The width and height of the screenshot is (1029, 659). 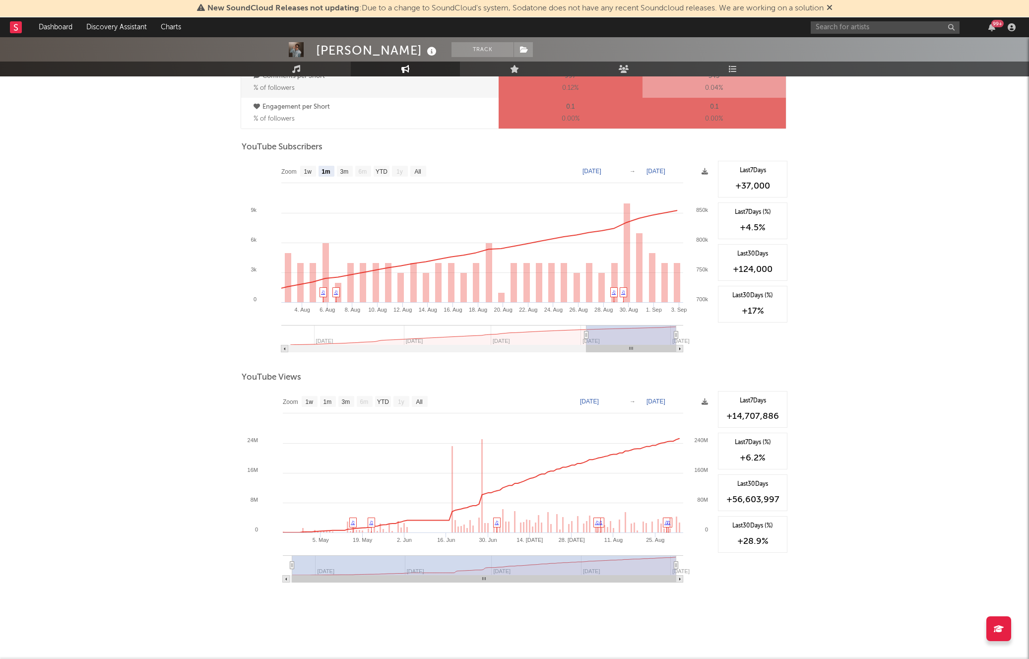 I want to click on span: New SoundCloud Releases not updating, so click(x=283, y=8).